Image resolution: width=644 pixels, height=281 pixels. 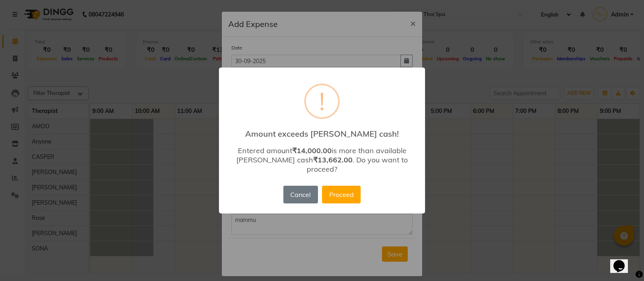 What do you see at coordinates (333, 160) in the screenshot?
I see `b: ₹13,662.00` at bounding box center [333, 160].